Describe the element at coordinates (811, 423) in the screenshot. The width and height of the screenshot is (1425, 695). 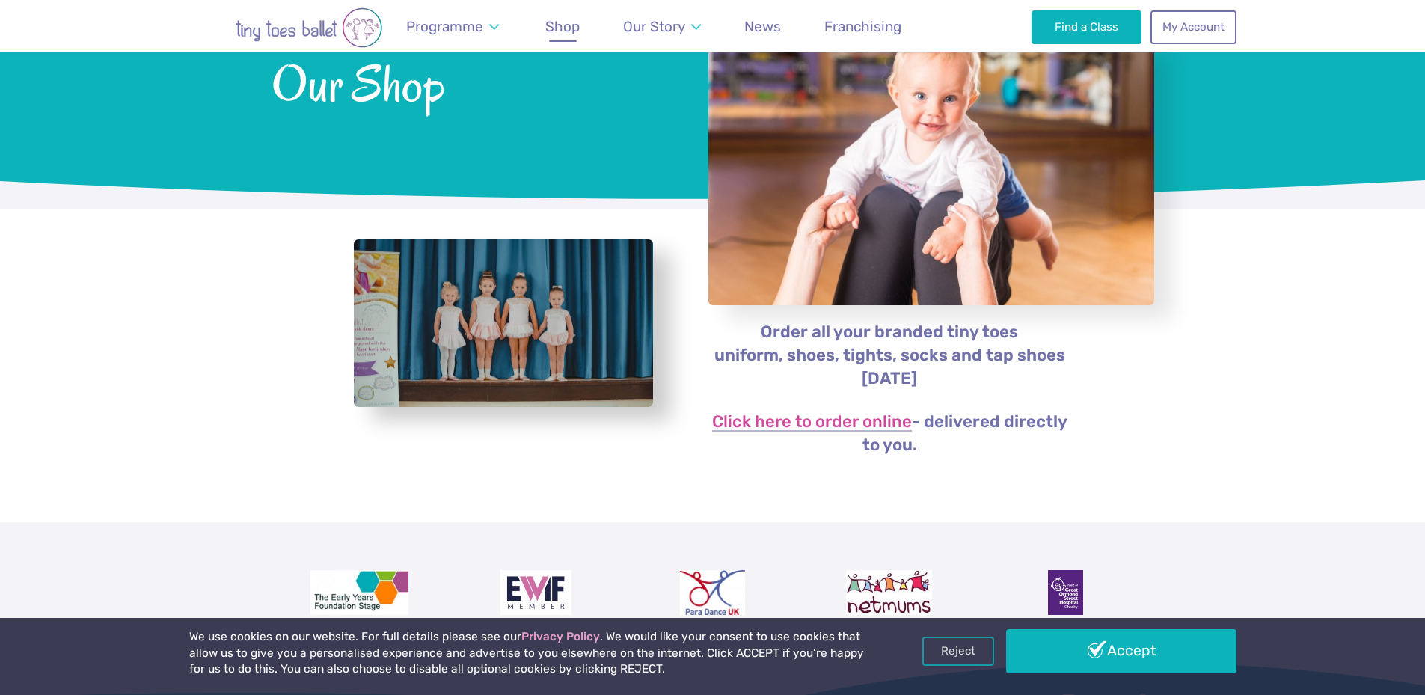
I see `a: Click here to order online` at that location.